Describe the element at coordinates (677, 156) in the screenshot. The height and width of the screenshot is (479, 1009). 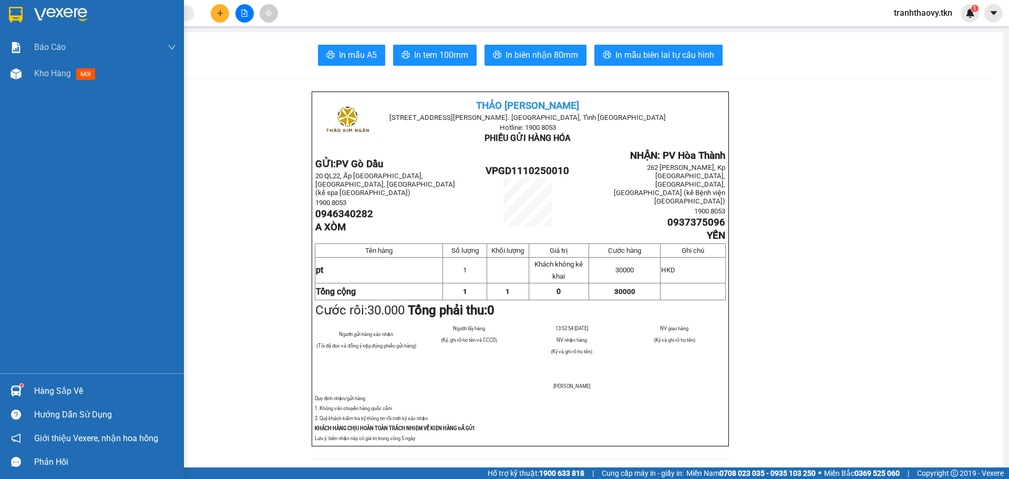
I see `span: NHẬN: PV Hòa Thành` at that location.